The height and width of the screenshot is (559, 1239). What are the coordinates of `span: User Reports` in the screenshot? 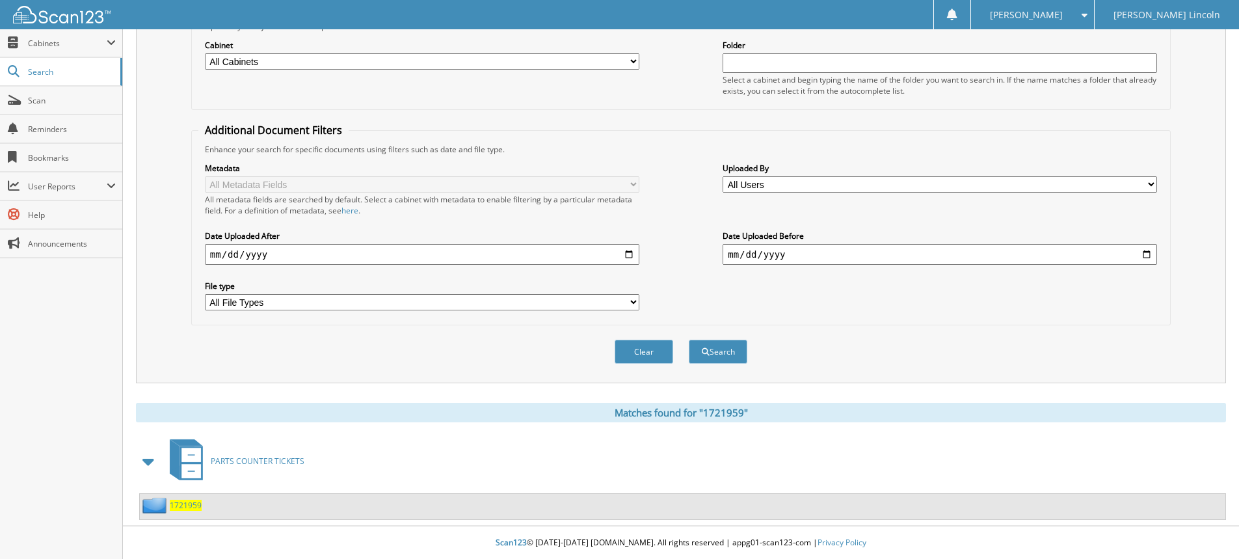 It's located at (67, 186).